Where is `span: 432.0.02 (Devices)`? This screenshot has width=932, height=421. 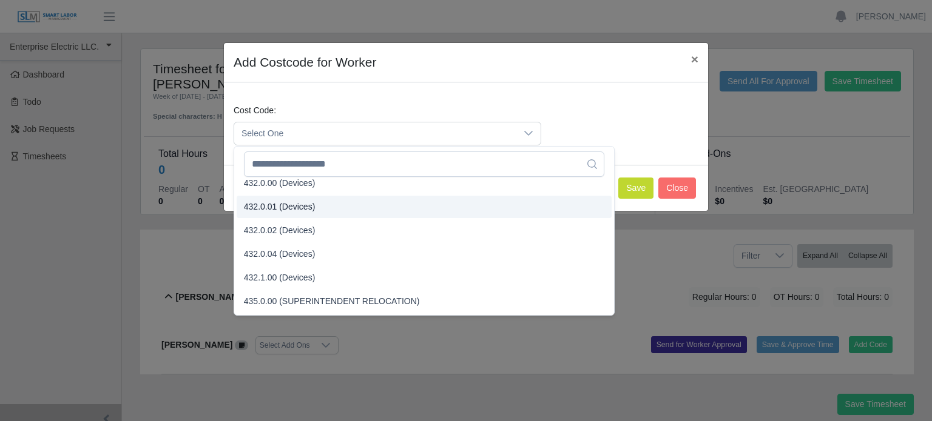
span: 432.0.02 (Devices) is located at coordinates (280, 230).